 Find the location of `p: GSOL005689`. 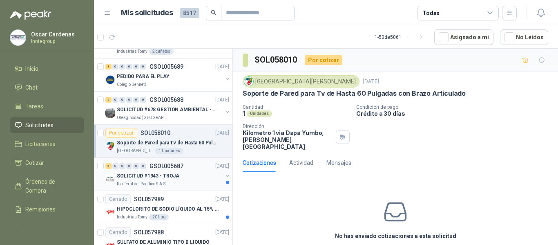

p: GSOL005689 is located at coordinates (166, 67).